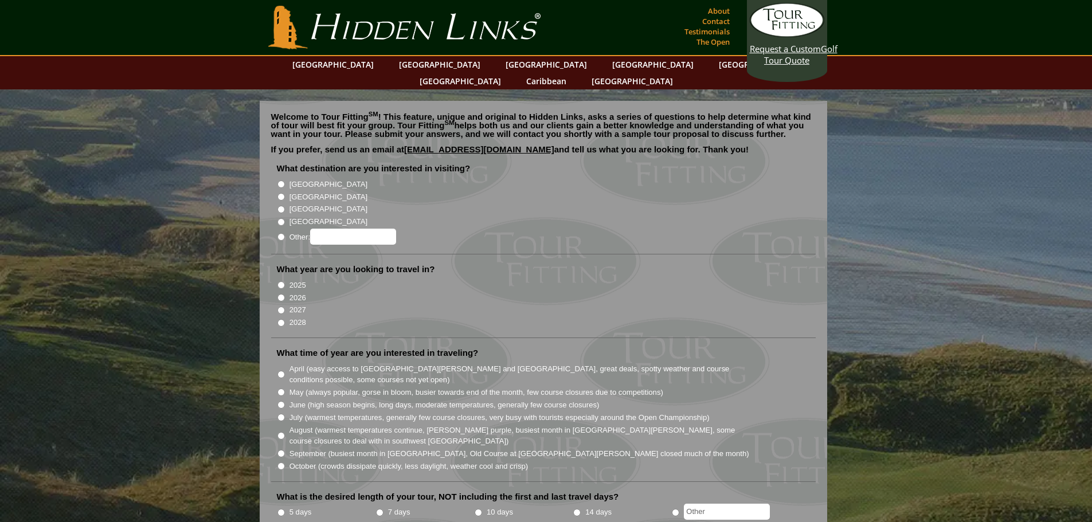  What do you see at coordinates (297, 323) in the screenshot?
I see `label: 2028` at bounding box center [297, 323].